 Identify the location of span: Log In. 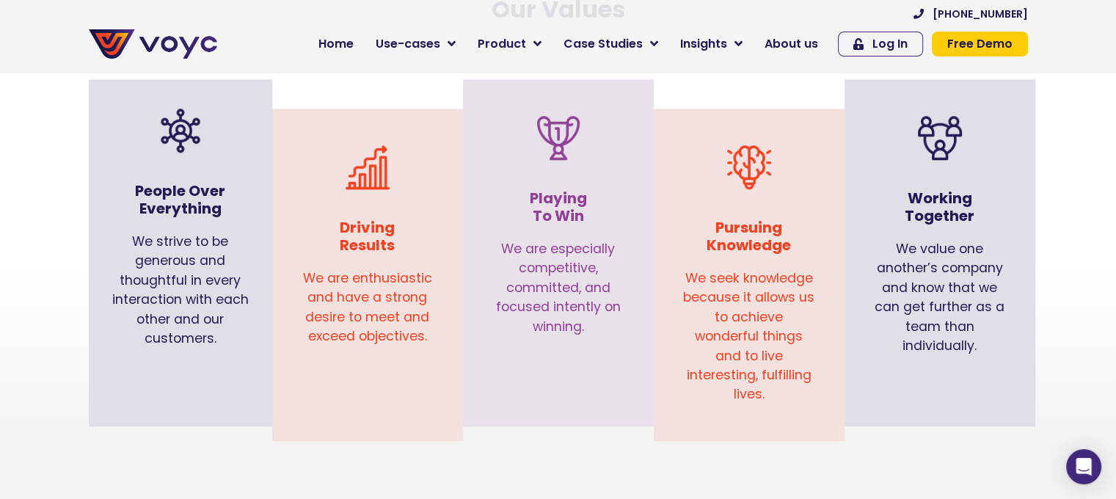
(890, 44).